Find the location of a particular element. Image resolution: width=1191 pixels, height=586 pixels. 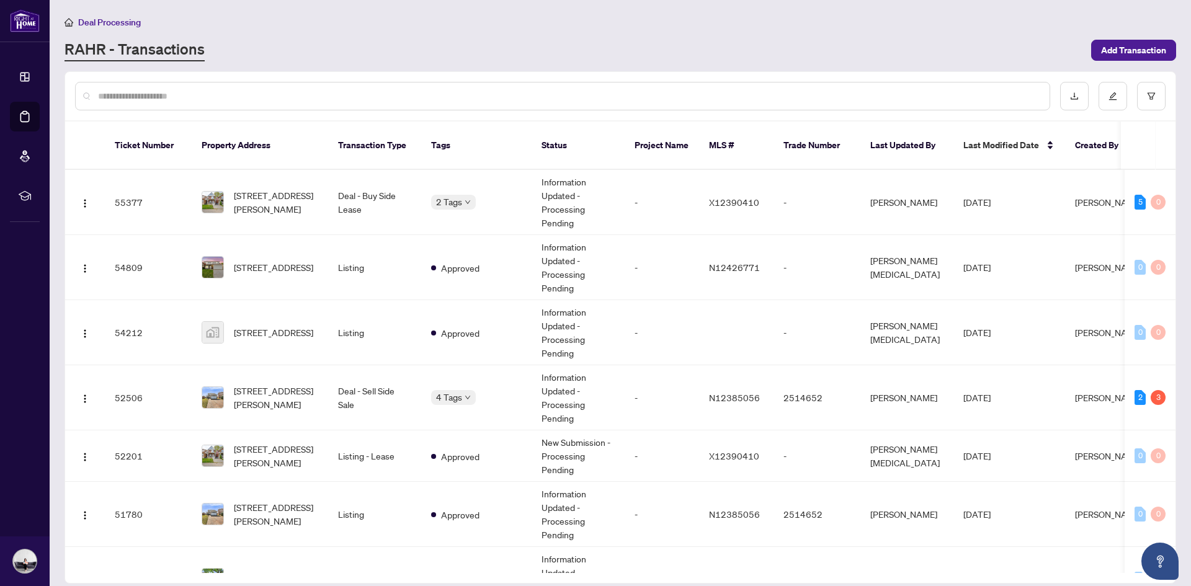

div: 2 is located at coordinates (1140, 398).